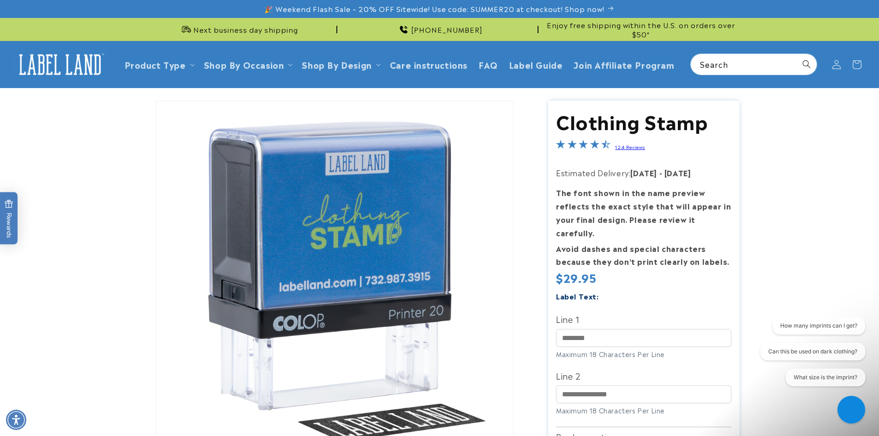  What do you see at coordinates (60, 35) in the screenshot?
I see `button: Can this be used on dark clothing?` at bounding box center [60, 35].